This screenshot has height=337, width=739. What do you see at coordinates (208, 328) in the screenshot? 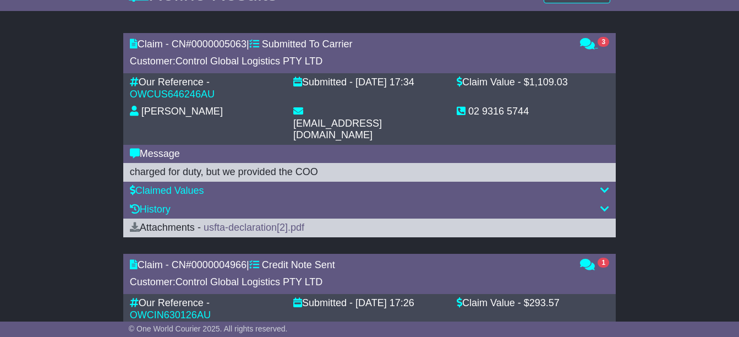
I see `span: © One World Courier 2025. All rights reserved.` at bounding box center [208, 328].